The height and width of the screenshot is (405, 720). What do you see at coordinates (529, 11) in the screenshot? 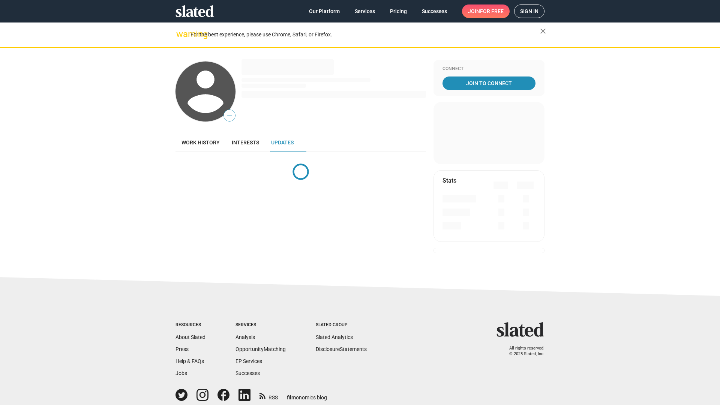
I see `span: Sign in` at bounding box center [529, 11].